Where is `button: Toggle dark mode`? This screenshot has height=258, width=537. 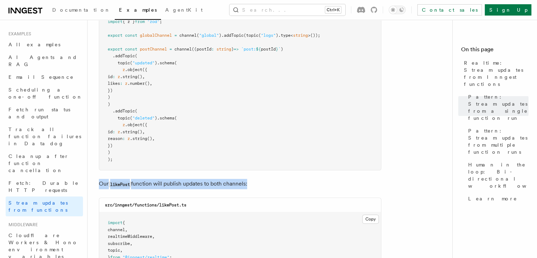
button: Toggle dark mode is located at coordinates (397, 10).